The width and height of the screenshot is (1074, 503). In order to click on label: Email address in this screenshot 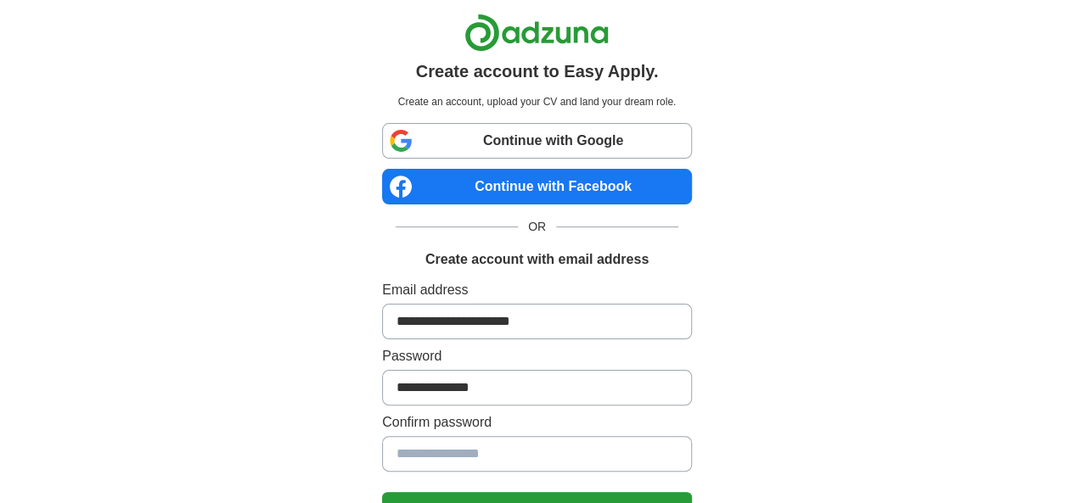, I will do `click(536, 290)`.